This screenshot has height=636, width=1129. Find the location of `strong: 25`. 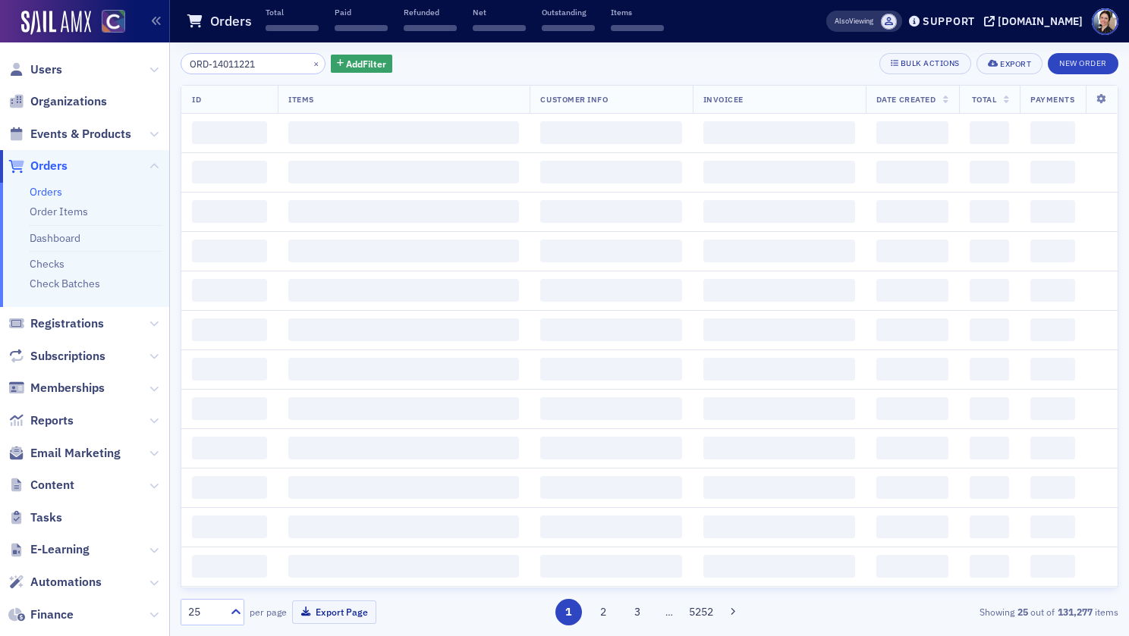

strong: 25 is located at coordinates (1022, 612).